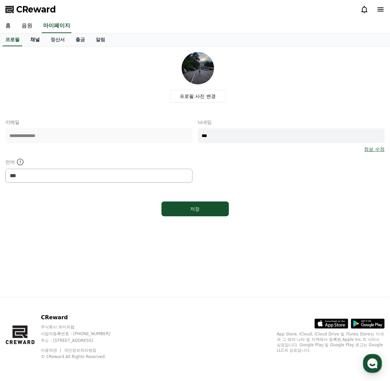 This screenshot has width=390, height=381. I want to click on button: 저장, so click(195, 209).